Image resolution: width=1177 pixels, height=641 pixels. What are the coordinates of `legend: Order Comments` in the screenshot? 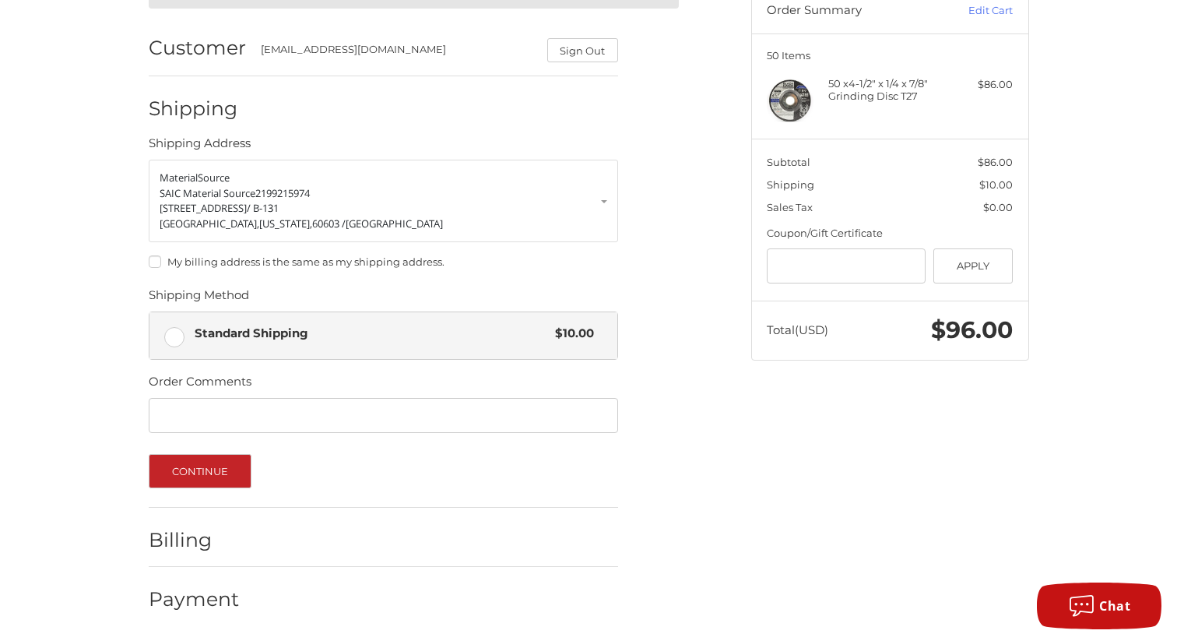 It's located at (200, 385).